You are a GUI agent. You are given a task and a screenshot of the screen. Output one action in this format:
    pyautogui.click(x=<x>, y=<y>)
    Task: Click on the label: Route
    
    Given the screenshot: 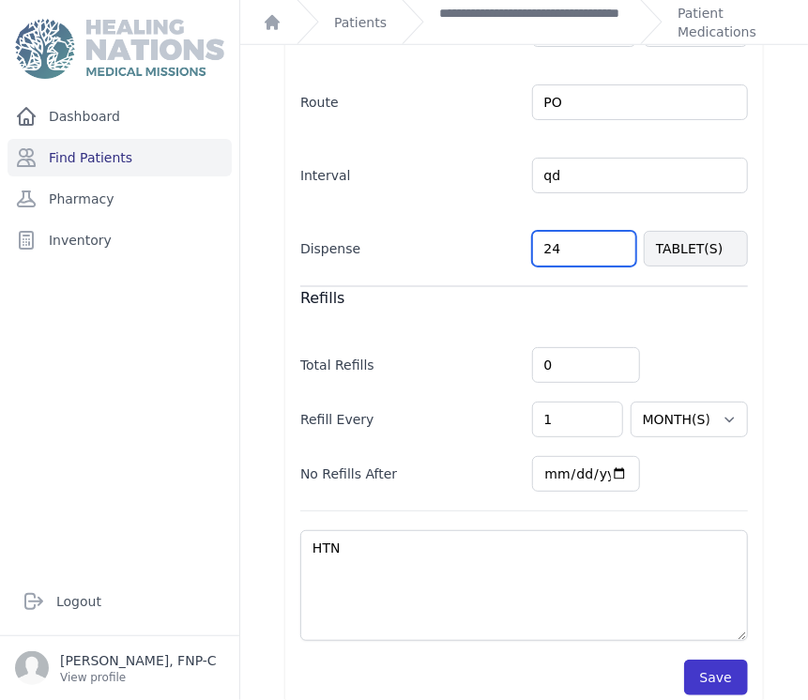 What is the action you would take?
    pyautogui.click(x=408, y=98)
    